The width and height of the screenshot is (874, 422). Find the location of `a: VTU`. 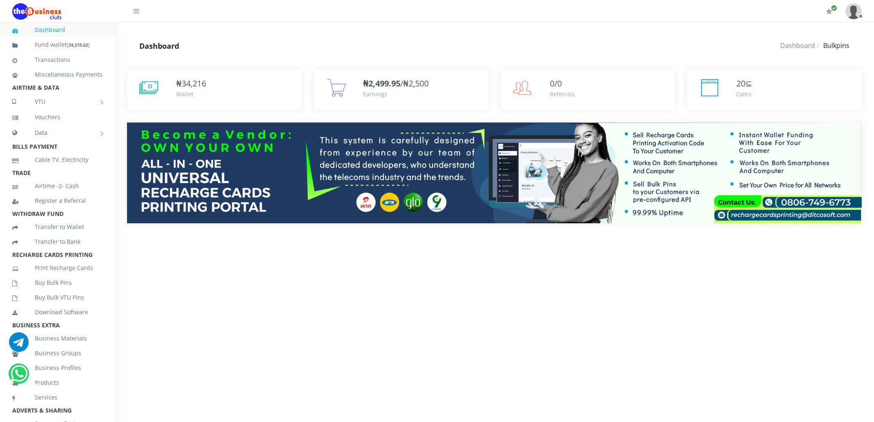

a: VTU is located at coordinates (57, 102).